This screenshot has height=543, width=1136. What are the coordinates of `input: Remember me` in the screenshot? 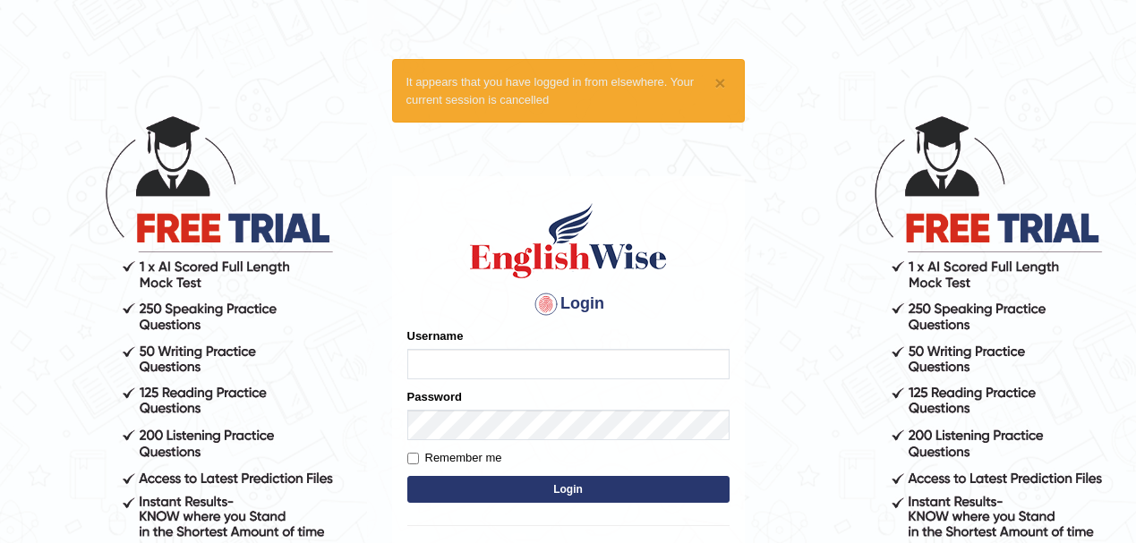 It's located at (413, 458).